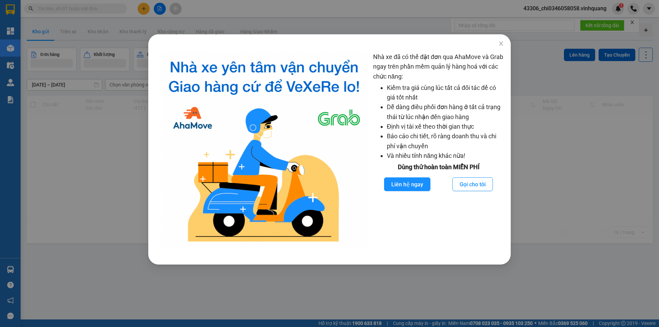 This screenshot has width=659, height=327. I want to click on li: Báo cáo chi tiết, rõ ràng doanh thu và chi phí vận chuyển, so click(445, 141).